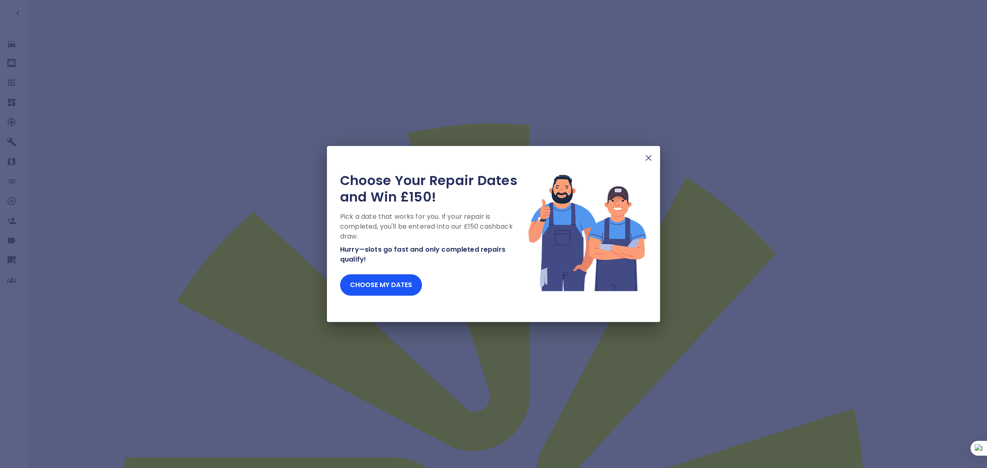 Image resolution: width=987 pixels, height=468 pixels. Describe the element at coordinates (434, 189) in the screenshot. I see `h2: Choose Your Repair Dates and Win £150!` at that location.